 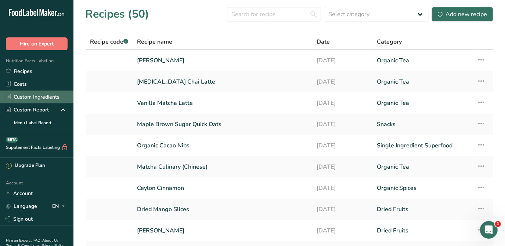 I want to click on a: Organic Spices, so click(x=422, y=188).